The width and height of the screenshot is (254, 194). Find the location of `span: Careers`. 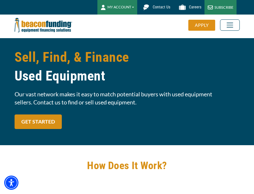

span: Careers is located at coordinates (195, 7).